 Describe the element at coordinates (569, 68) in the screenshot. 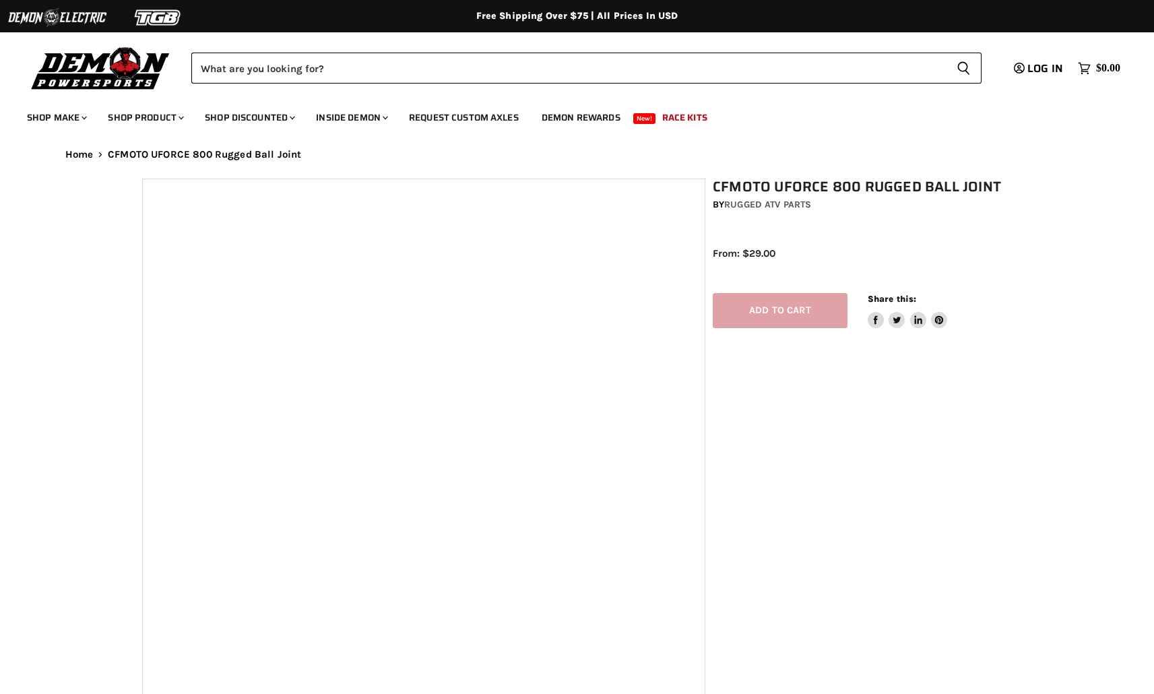

I see `input: Search` at that location.